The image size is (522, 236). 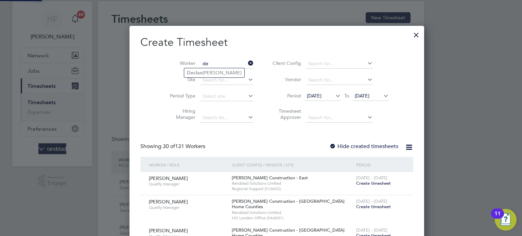 I want to click on label: Hide created timesheets, so click(x=363, y=146).